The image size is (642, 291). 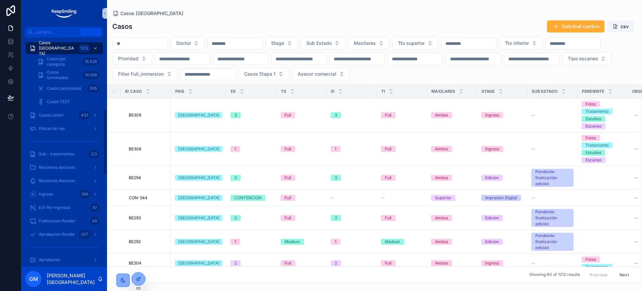 What do you see at coordinates (141, 74) in the screenshot?
I see `span: Filter Full_immersion` at bounding box center [141, 74].